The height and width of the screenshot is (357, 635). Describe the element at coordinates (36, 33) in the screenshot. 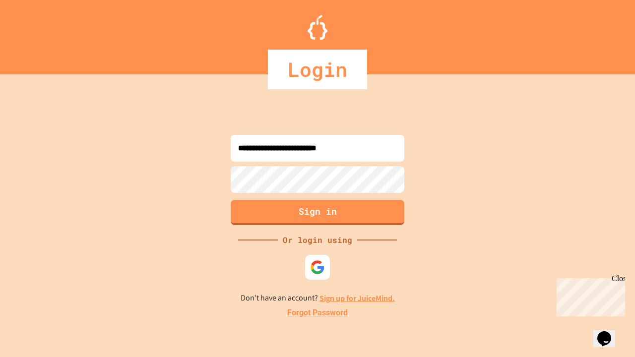

I see `div: Chat with us now!Close` at that location.